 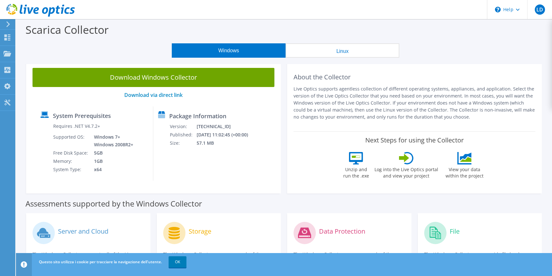 What do you see at coordinates (71, 170) in the screenshot?
I see `td: System Type:` at bounding box center [71, 170].